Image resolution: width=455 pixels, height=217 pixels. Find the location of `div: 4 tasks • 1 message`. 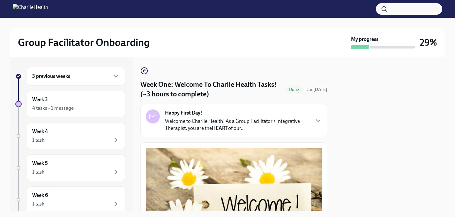

div: 4 tasks • 1 message is located at coordinates (53, 108).